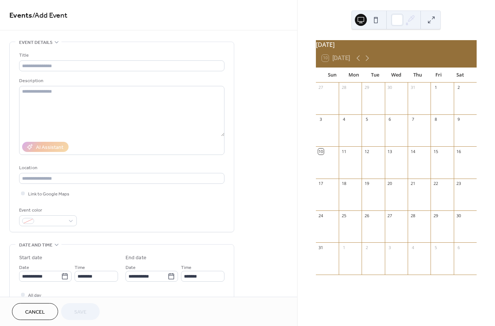 Image resolution: width=495 pixels, height=326 pixels. I want to click on div: 17, so click(321, 183).